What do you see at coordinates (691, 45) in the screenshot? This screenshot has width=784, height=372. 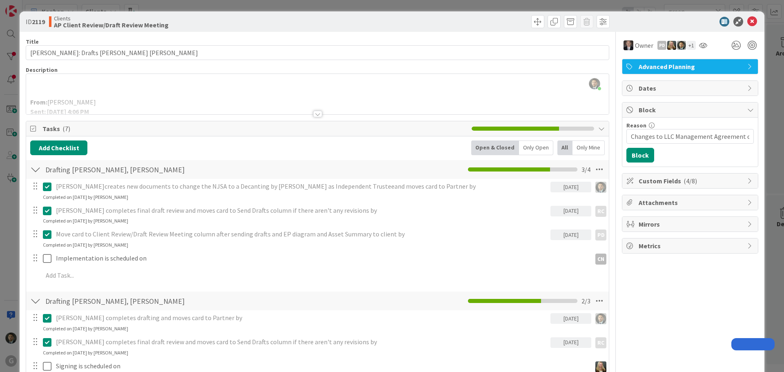 I see `div: + 1` at bounding box center [691, 45].